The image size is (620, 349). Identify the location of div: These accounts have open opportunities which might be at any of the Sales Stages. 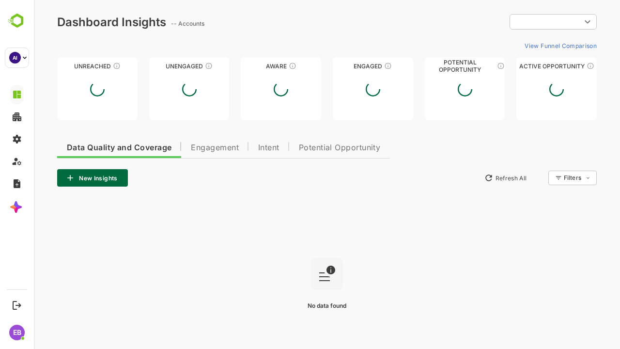
(557, 66).